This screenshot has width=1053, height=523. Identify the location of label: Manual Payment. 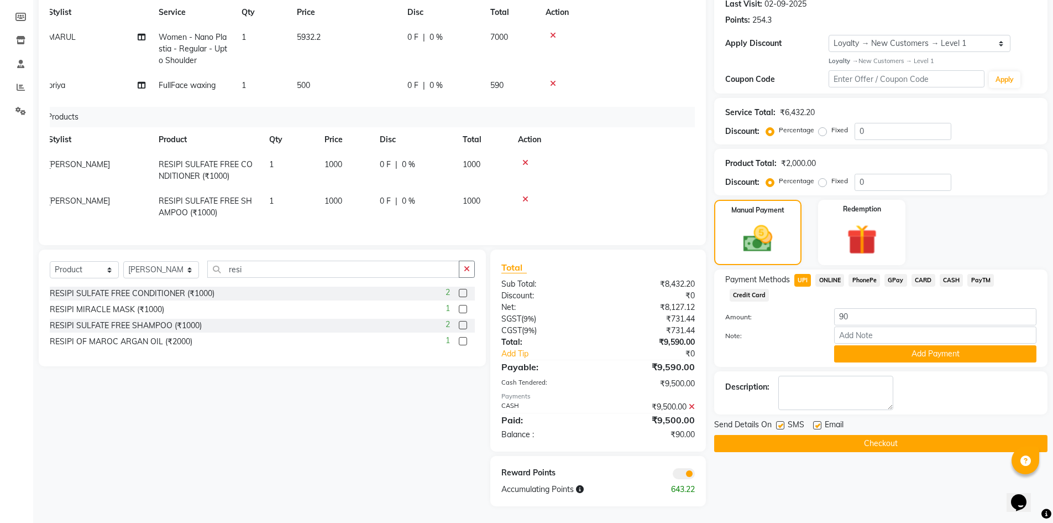
(758, 210).